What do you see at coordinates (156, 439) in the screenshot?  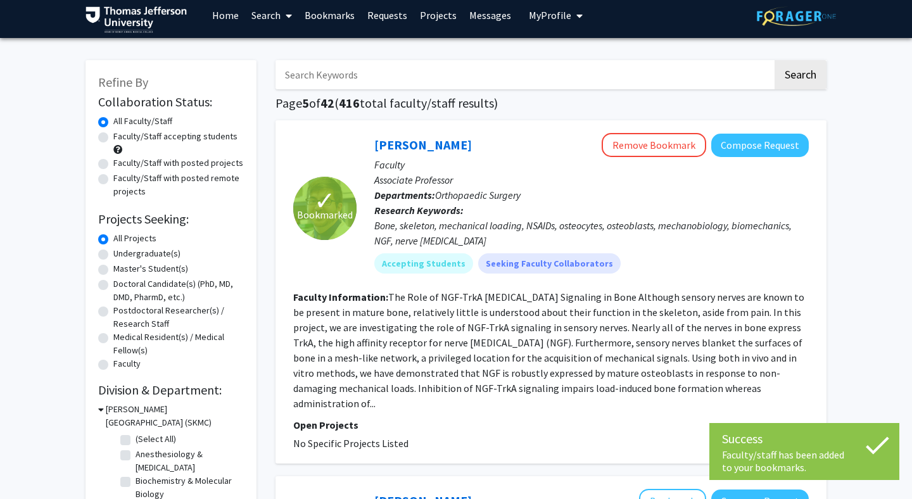 I see `label: (Select All)` at bounding box center [156, 439].